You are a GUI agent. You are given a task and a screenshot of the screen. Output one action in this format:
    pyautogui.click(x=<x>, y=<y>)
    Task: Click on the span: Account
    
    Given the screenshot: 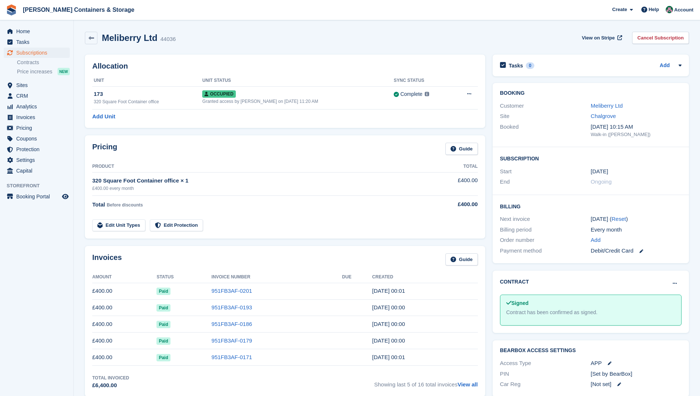 What is the action you would take?
    pyautogui.click(x=684, y=10)
    